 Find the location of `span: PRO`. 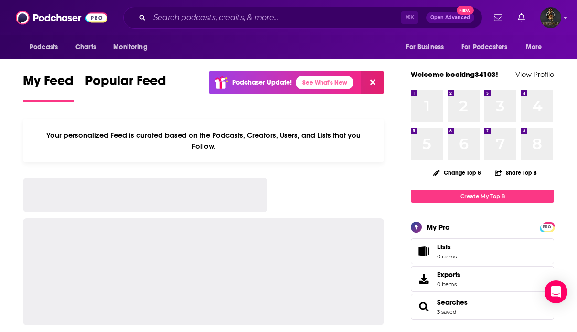

span: PRO is located at coordinates (547, 227).